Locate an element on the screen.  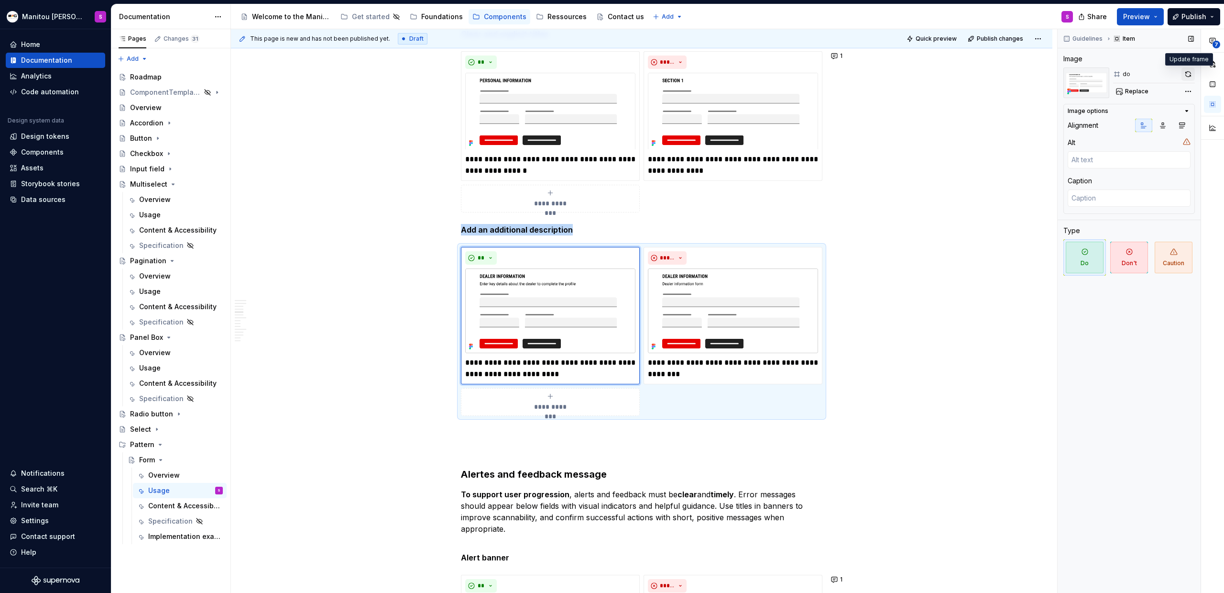
img: e5cfe62c-2ffb-4aae-a2e8-6f19d60e01f1.png is located at coordinates (12, 17).